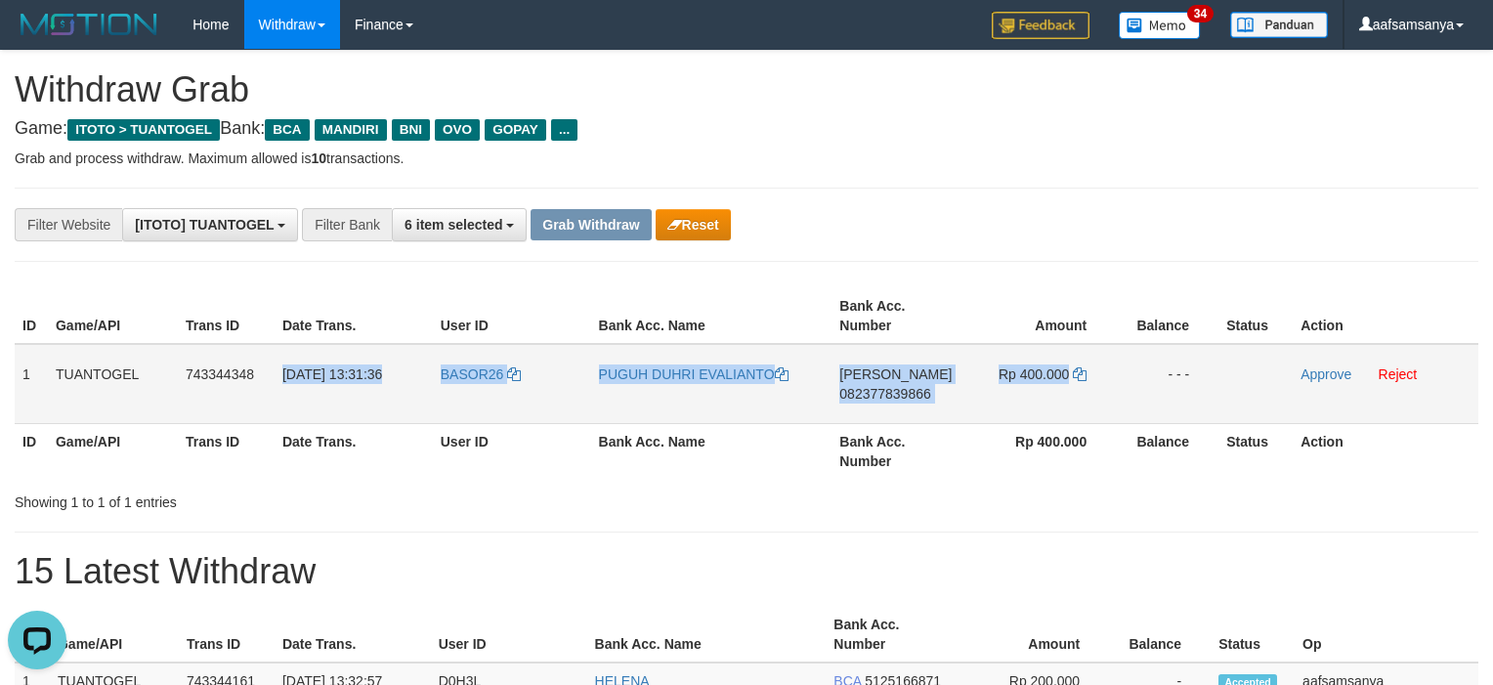  Describe the element at coordinates (472, 374) in the screenshot. I see `span: BASOR26` at that location.